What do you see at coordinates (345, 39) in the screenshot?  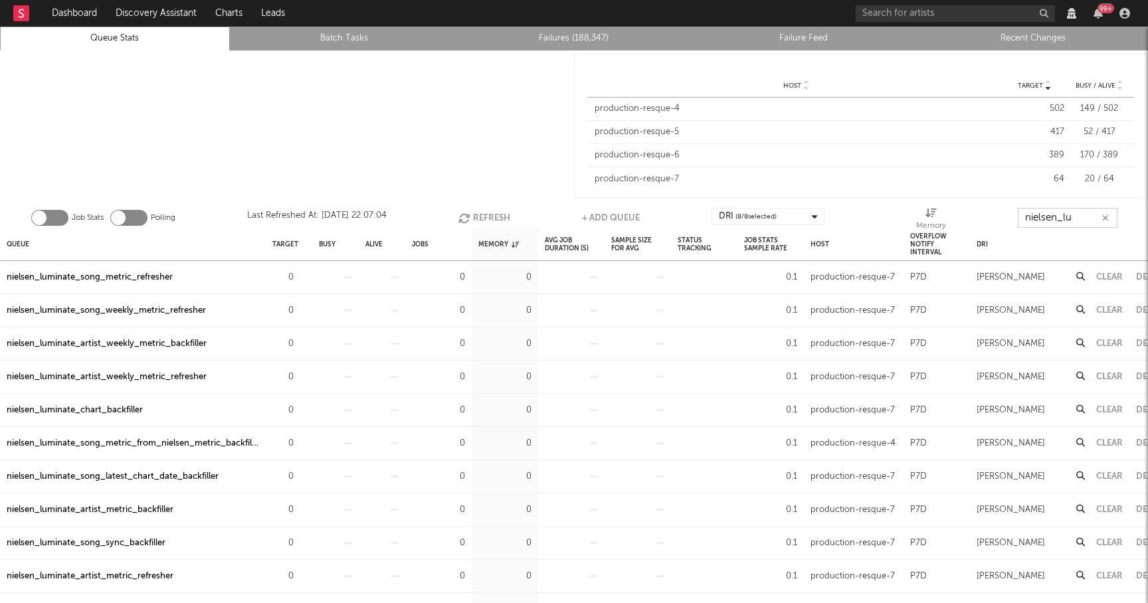 I see `a: Batch Tasks` at bounding box center [345, 39].